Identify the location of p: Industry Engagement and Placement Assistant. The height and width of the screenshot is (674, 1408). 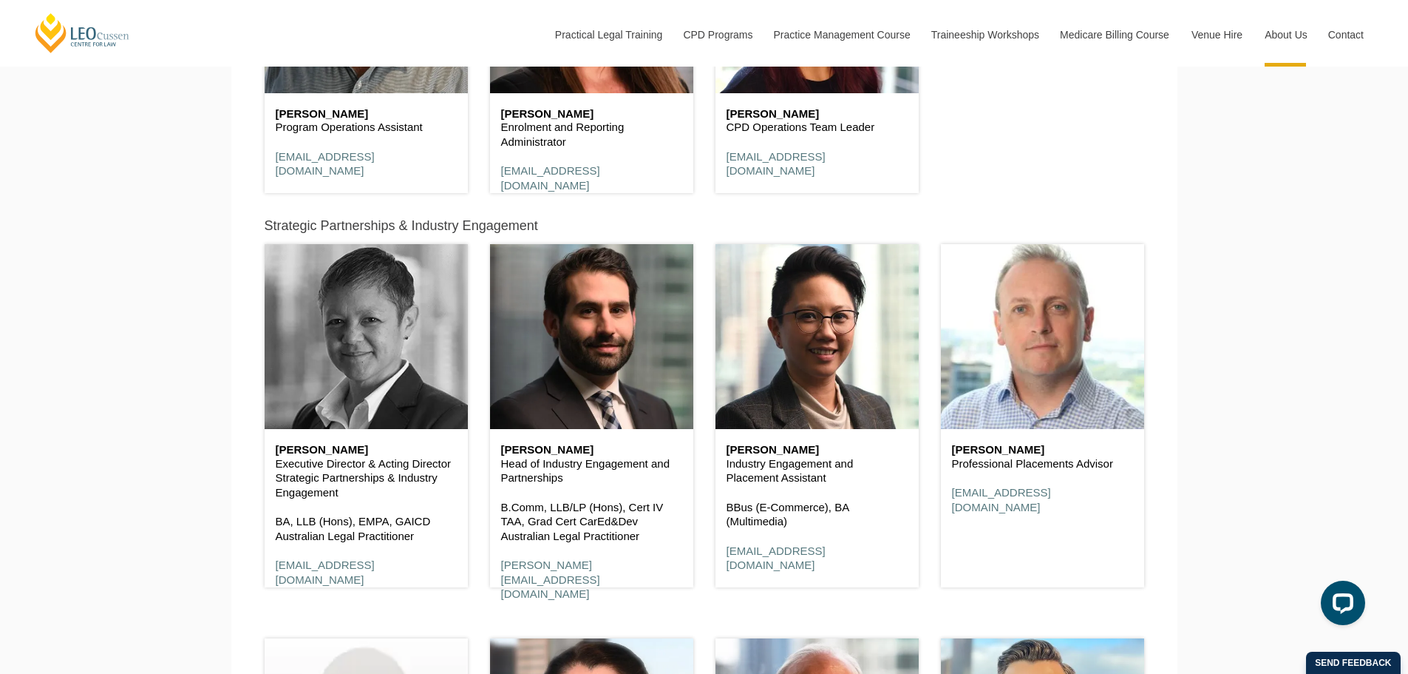
(817, 470).